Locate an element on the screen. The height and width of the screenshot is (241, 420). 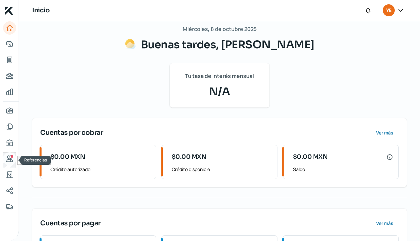
span: Miércoles, 8 de octubre 2025 is located at coordinates (220, 29).